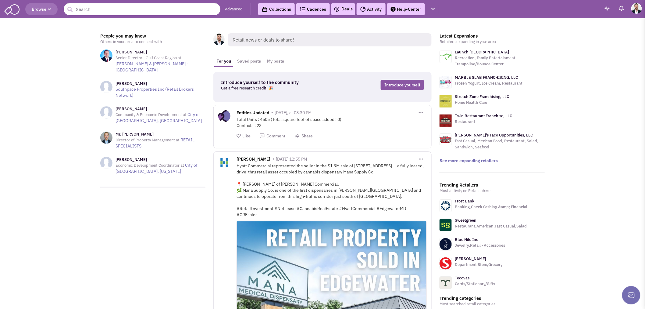 The height and width of the screenshot is (309, 645). I want to click on p: Most searched retail categories, so click(492, 304).